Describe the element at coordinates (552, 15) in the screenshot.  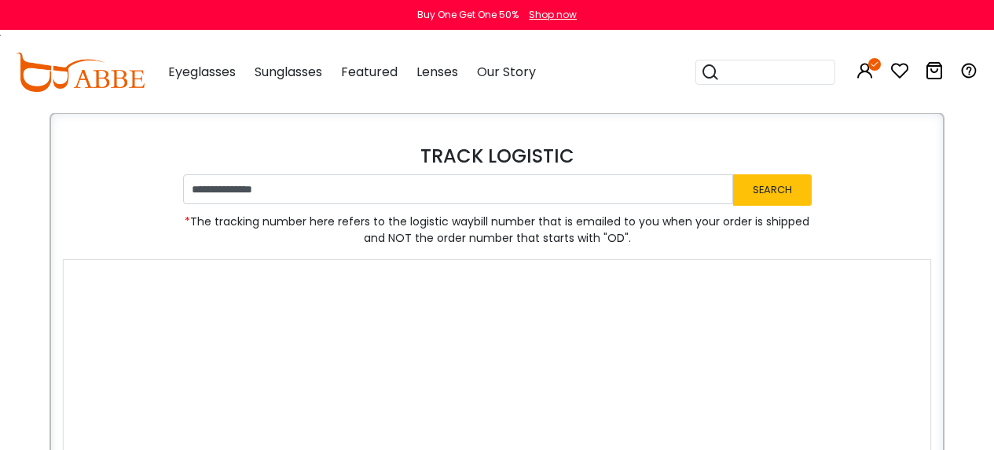
I see `div: Shop now` at that location.